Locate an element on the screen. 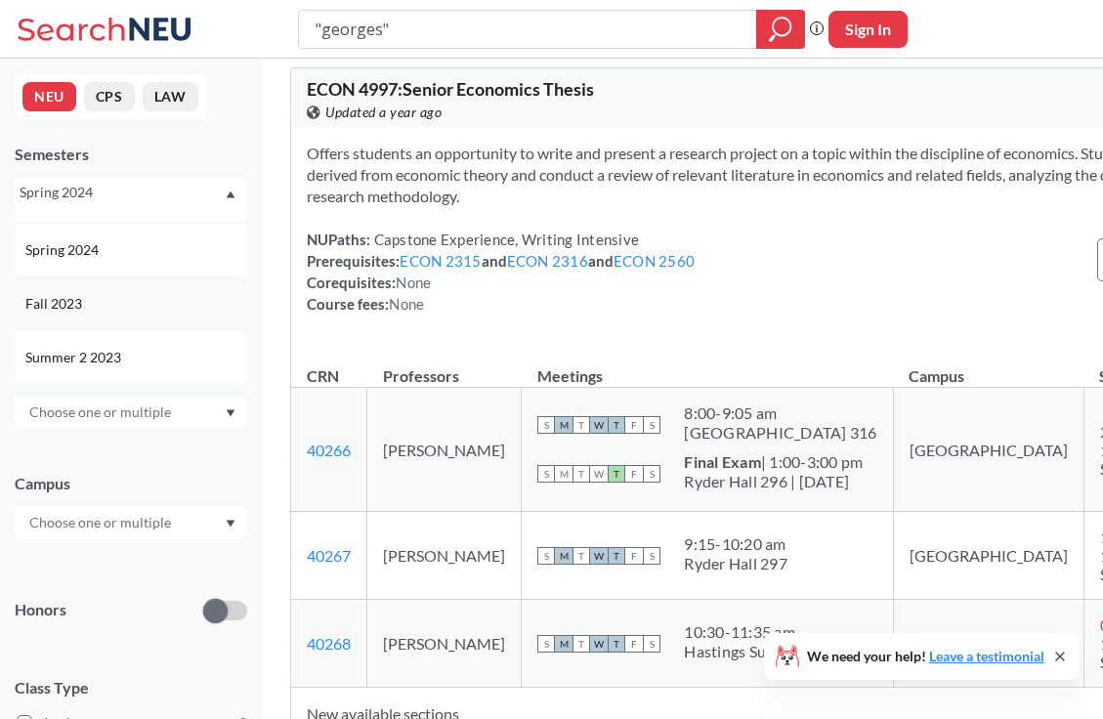  p: Honors is located at coordinates (40, 610).